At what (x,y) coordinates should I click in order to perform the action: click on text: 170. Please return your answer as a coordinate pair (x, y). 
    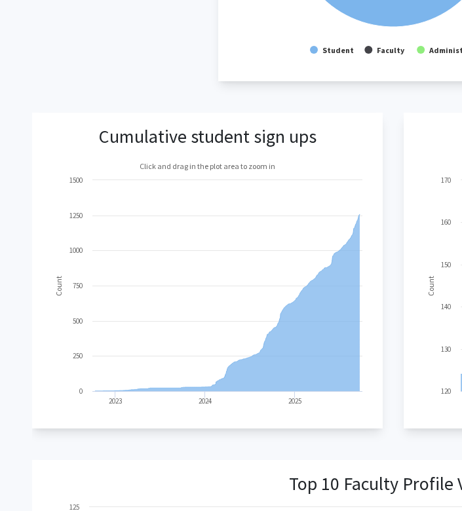
    Looking at the image, I should click on (445, 180).